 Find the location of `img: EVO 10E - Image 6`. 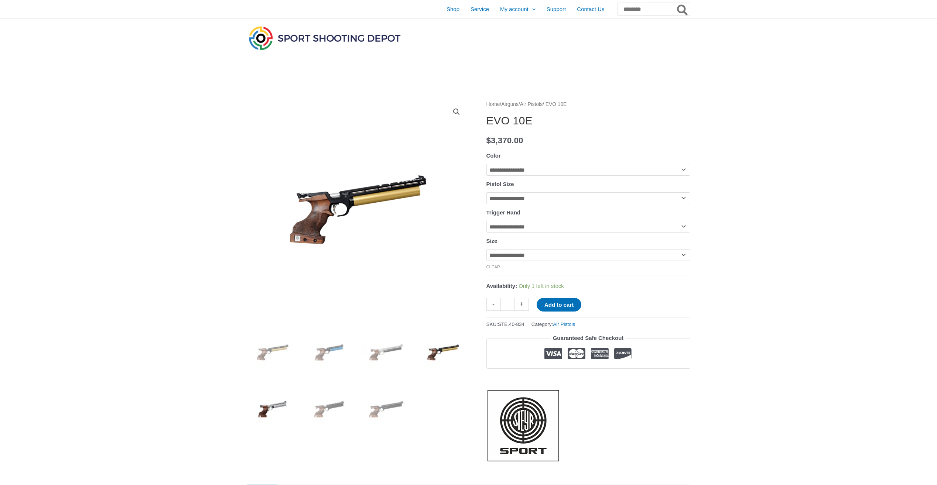

img: EVO 10E - Image 6 is located at coordinates (329, 409).